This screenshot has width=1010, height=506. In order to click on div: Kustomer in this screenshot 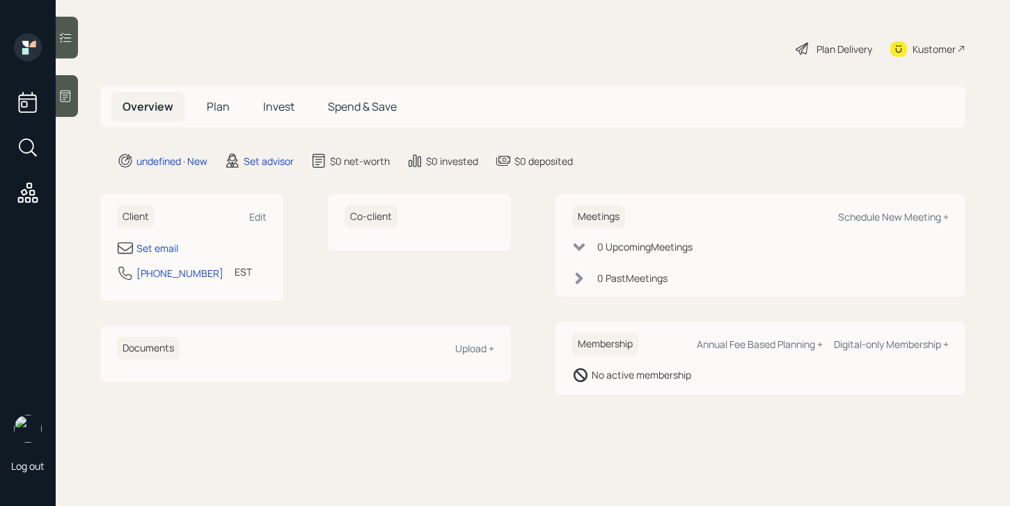, I will do `click(934, 49)`.